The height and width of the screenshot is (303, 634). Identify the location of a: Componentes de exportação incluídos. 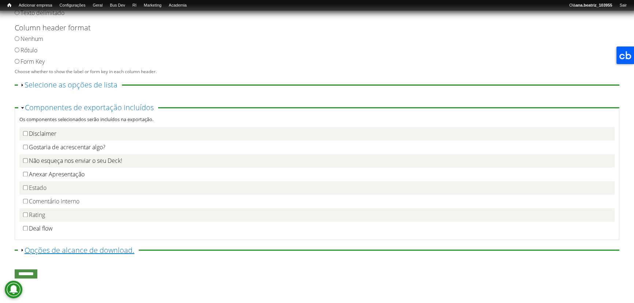
(89, 107).